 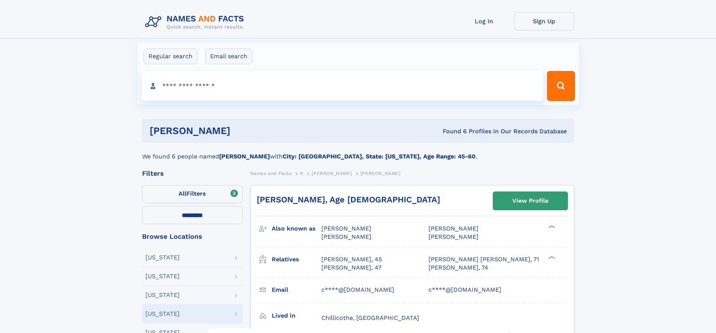 I want to click on div: Found 6 Profiles In Our Records Database, so click(x=452, y=132).